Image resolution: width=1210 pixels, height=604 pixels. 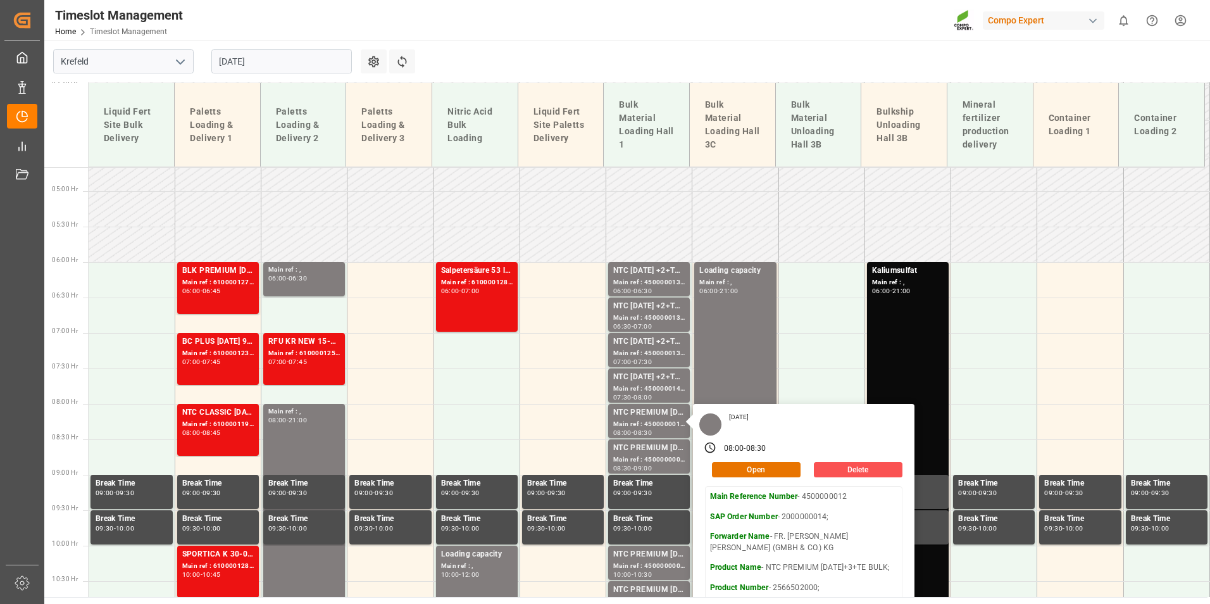 I want to click on div: Paletts Loading & Delivery 3, so click(x=389, y=125).